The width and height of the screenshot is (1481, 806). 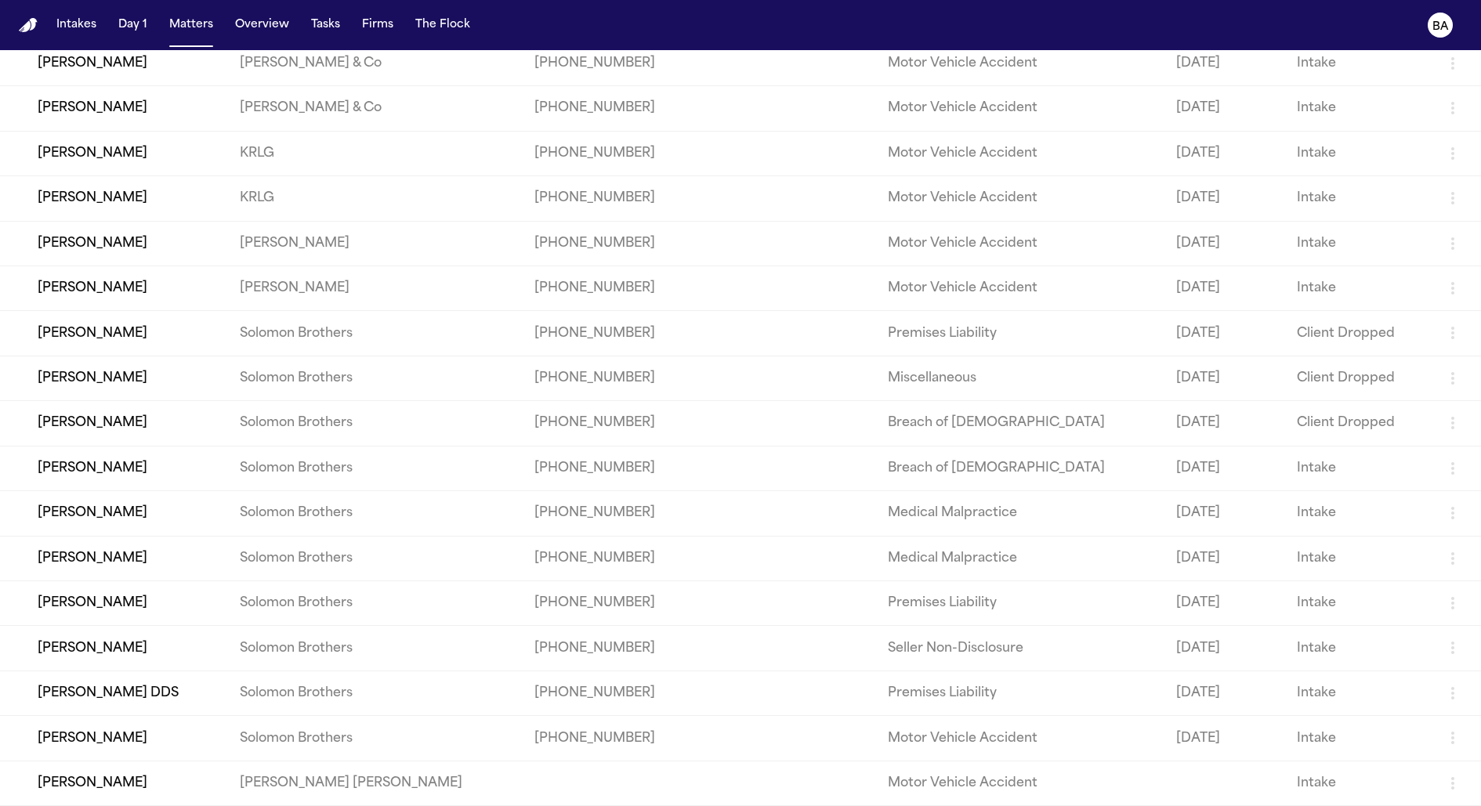 I want to click on a: The Flock, so click(x=443, y=25).